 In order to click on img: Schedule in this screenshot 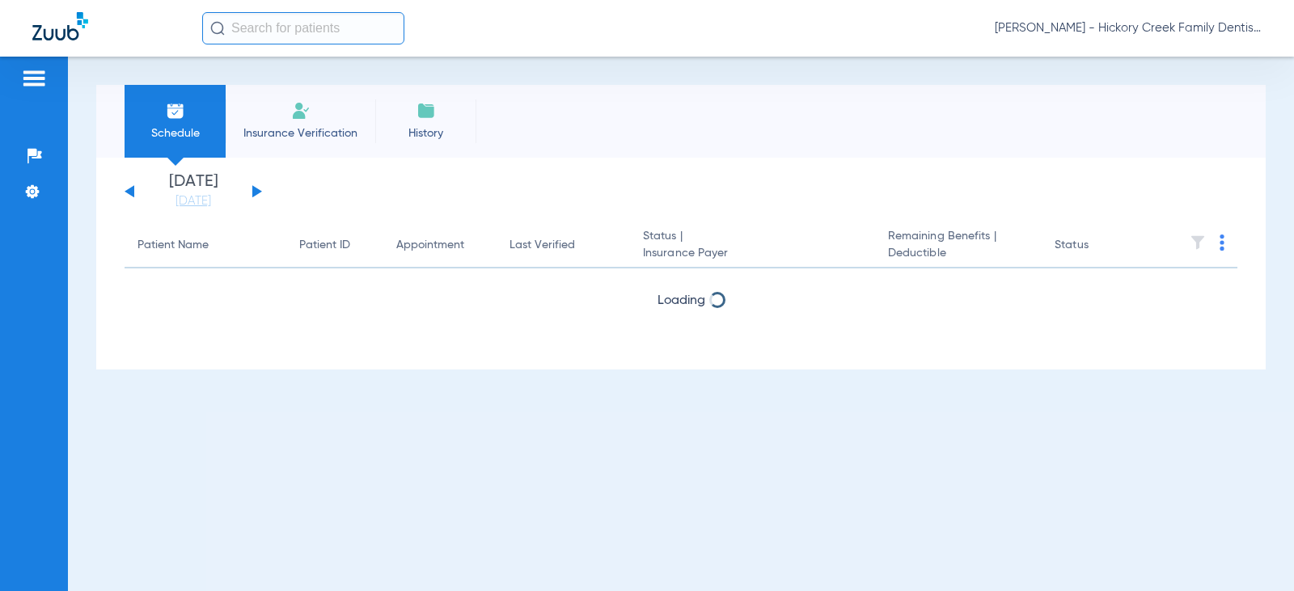, I will do `click(175, 111)`.